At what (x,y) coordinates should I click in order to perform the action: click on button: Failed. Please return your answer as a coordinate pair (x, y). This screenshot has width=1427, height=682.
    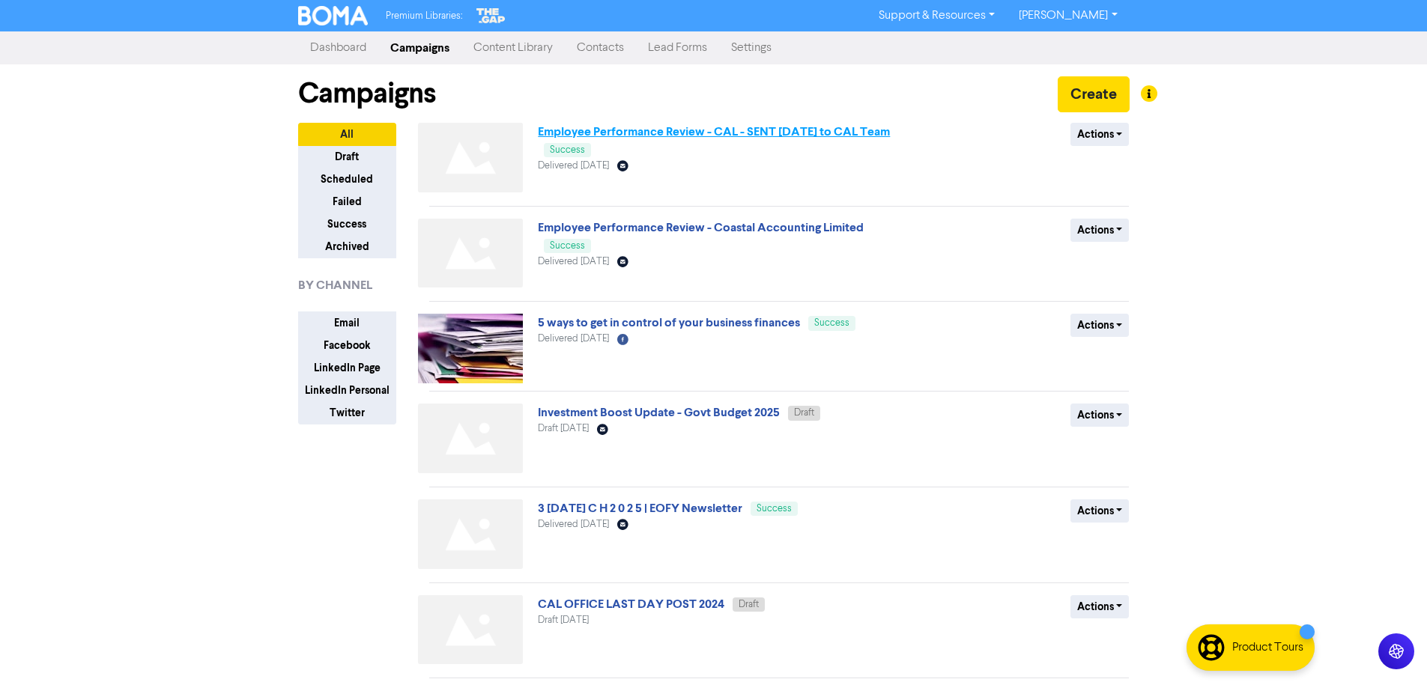
    Looking at the image, I should click on (347, 201).